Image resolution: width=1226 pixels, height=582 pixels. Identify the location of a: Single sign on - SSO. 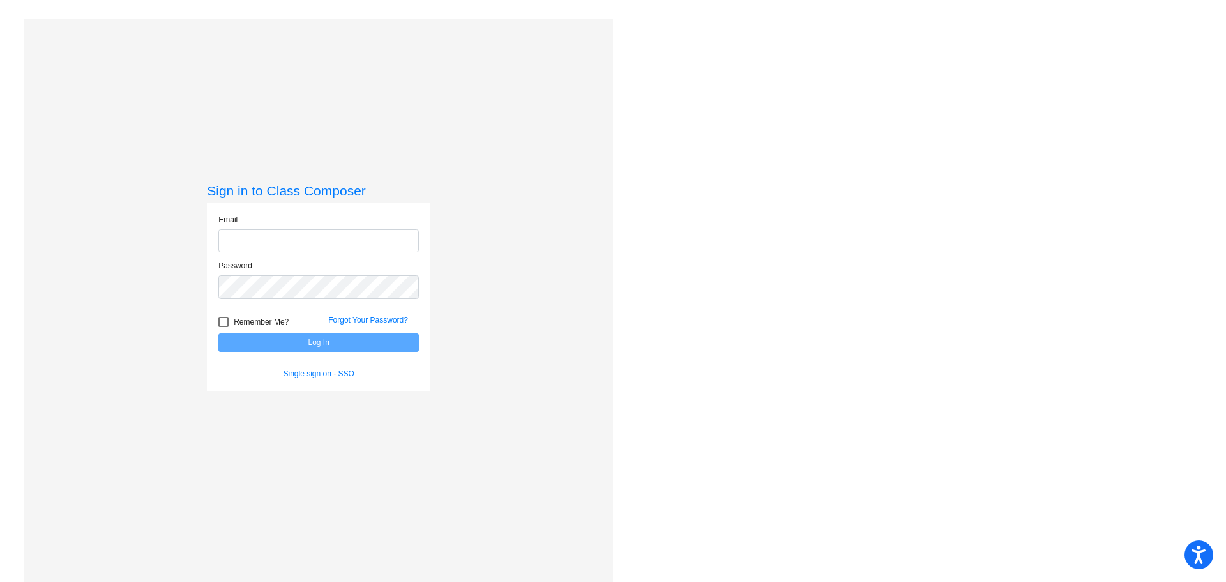
(319, 373).